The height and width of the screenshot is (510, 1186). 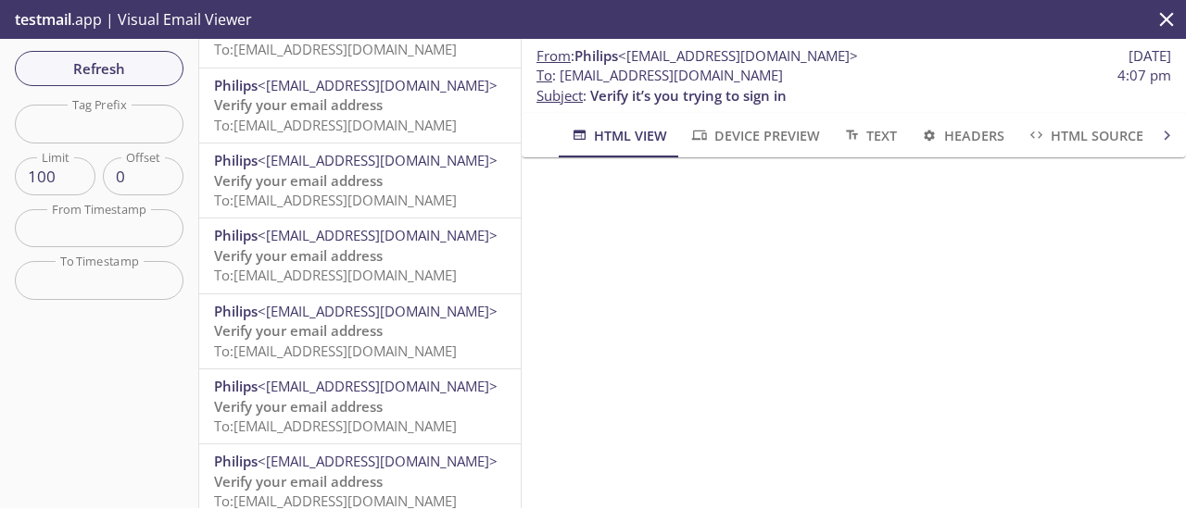 I want to click on button: Refresh, so click(x=99, y=69).